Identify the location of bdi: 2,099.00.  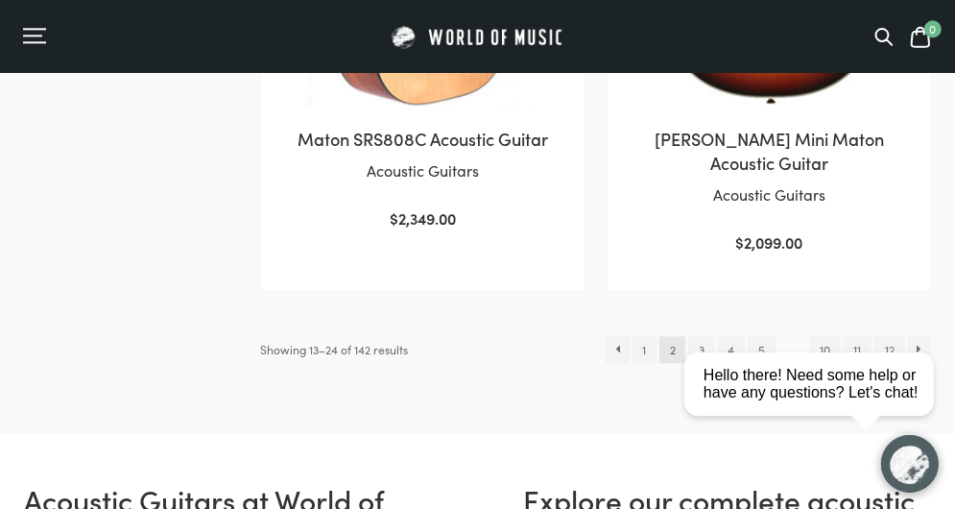
(769, 242).